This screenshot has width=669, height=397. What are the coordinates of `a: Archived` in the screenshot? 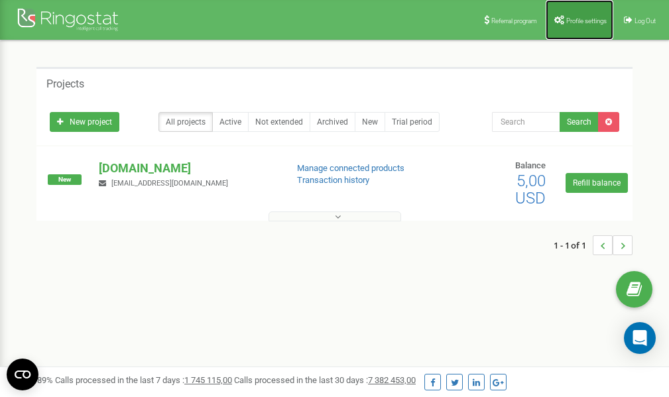 It's located at (332, 122).